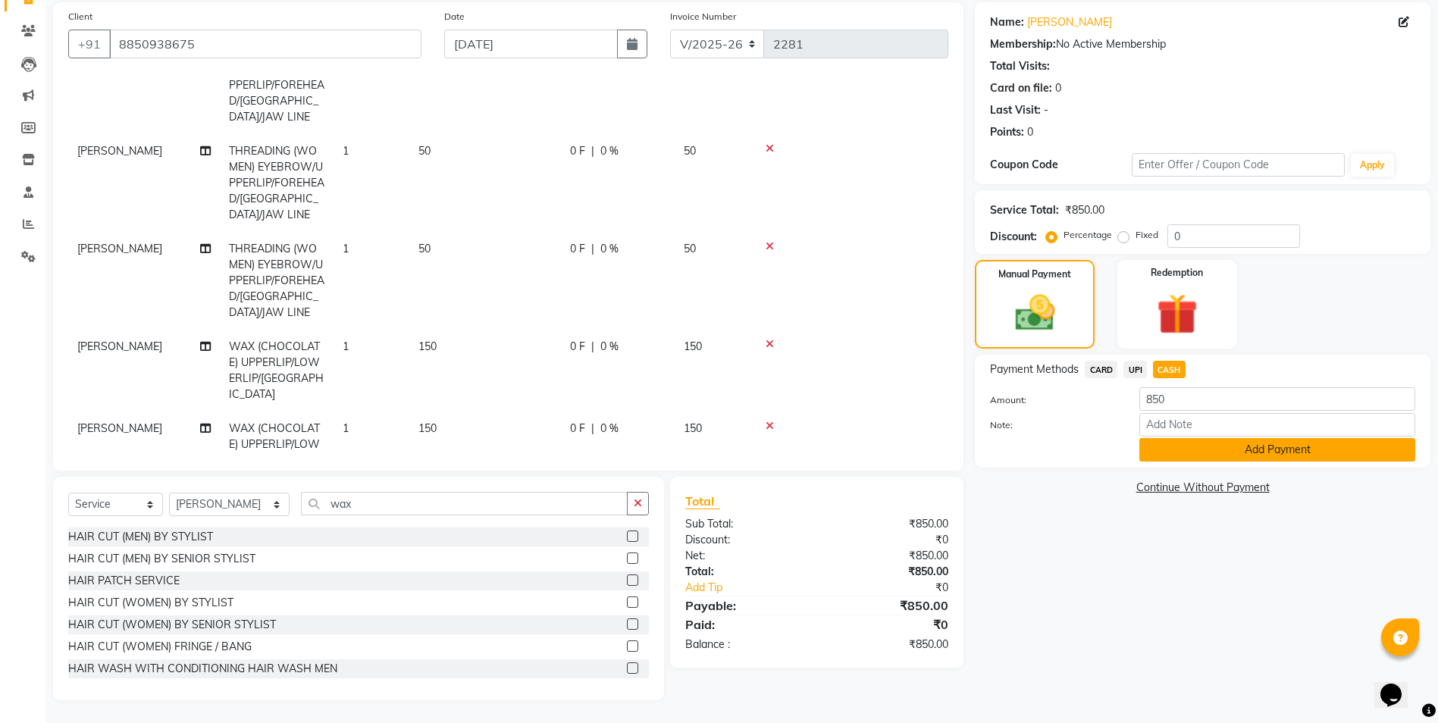 The height and width of the screenshot is (723, 1438). I want to click on div: Total:, so click(745, 572).